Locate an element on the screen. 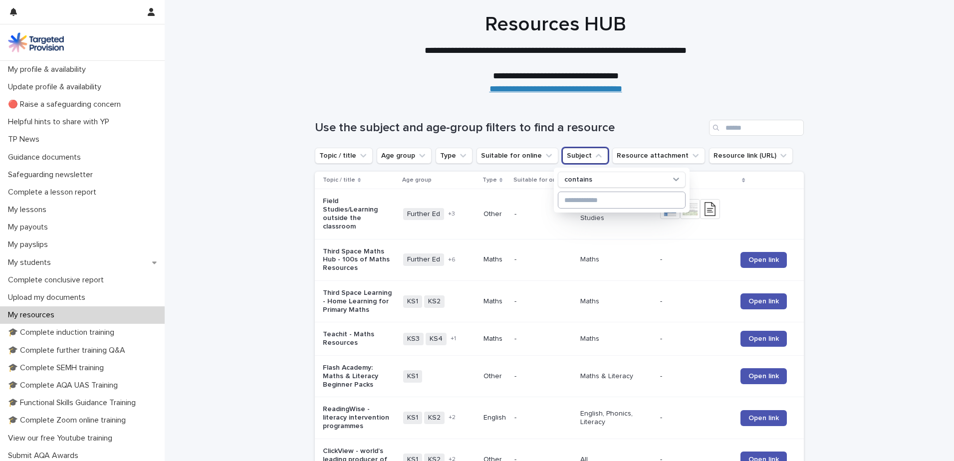 This screenshot has height=461, width=954. input: Search is located at coordinates (756, 128).